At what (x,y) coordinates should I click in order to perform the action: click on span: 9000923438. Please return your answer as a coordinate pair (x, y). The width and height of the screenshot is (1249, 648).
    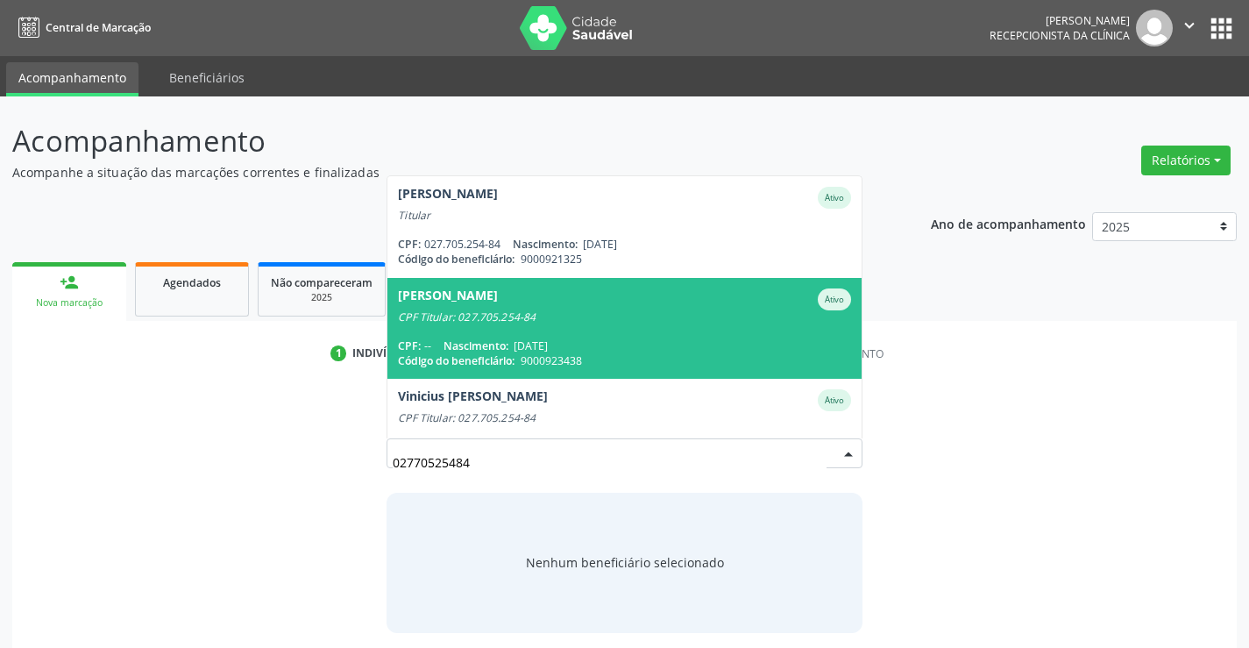
    Looking at the image, I should click on (551, 360).